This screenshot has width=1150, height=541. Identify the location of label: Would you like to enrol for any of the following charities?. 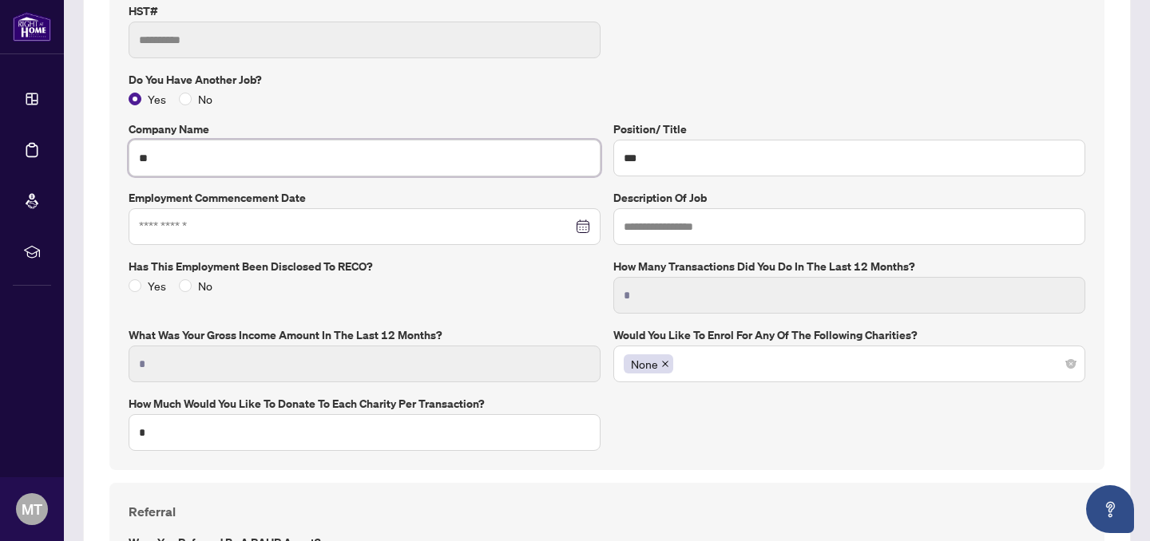
(849, 335).